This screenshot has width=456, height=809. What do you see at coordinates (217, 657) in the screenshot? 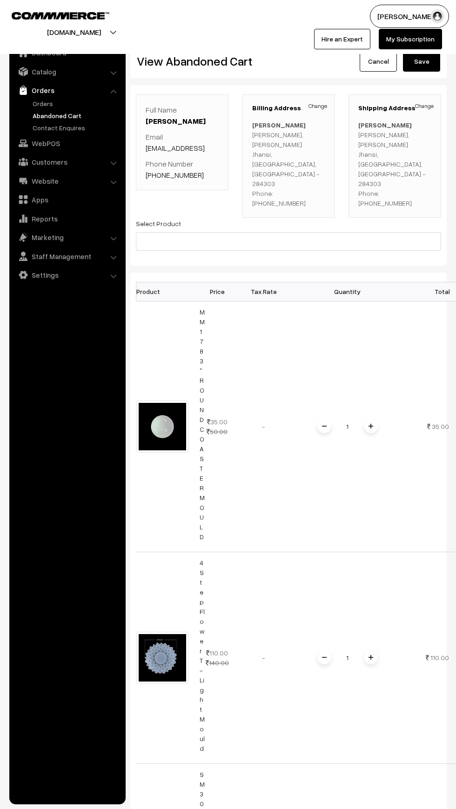
I see `td: 110.00` at bounding box center [217, 657].